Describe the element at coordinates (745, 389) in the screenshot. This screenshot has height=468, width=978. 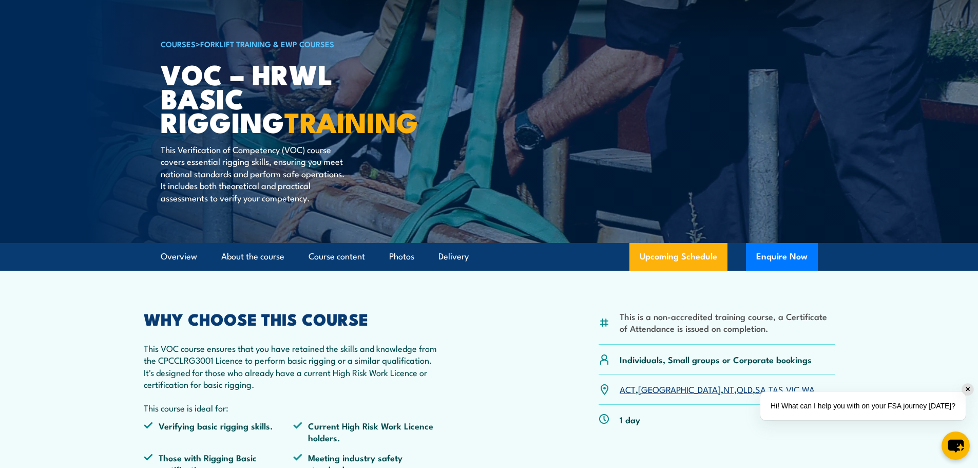
I see `a: QLD` at that location.